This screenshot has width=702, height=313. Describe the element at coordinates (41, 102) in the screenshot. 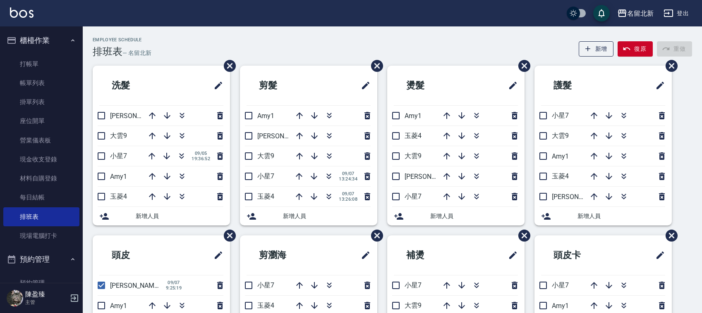

I see `a: 掛單列表` at that location.